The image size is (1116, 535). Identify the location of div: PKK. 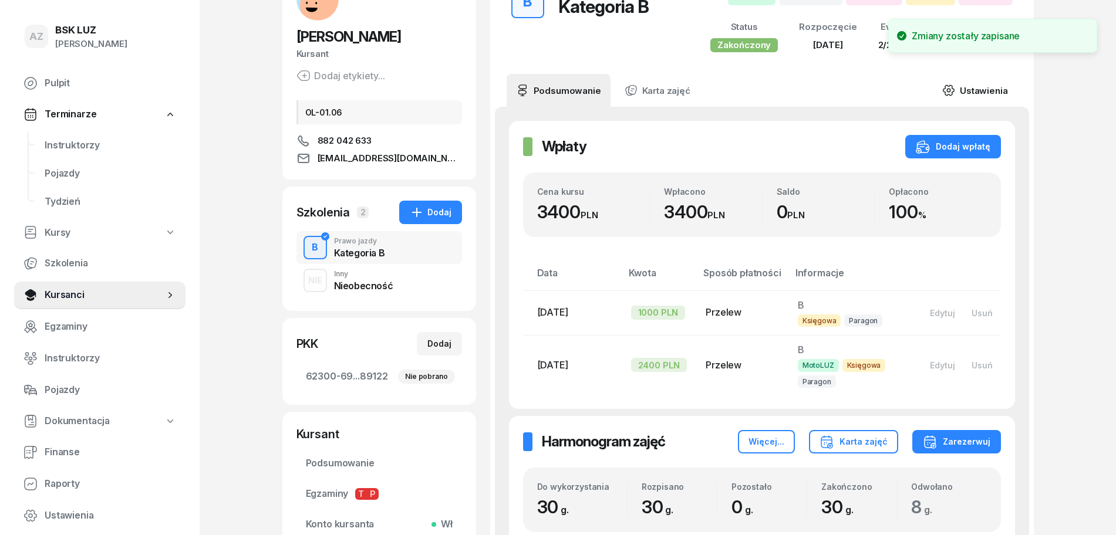
(308, 344).